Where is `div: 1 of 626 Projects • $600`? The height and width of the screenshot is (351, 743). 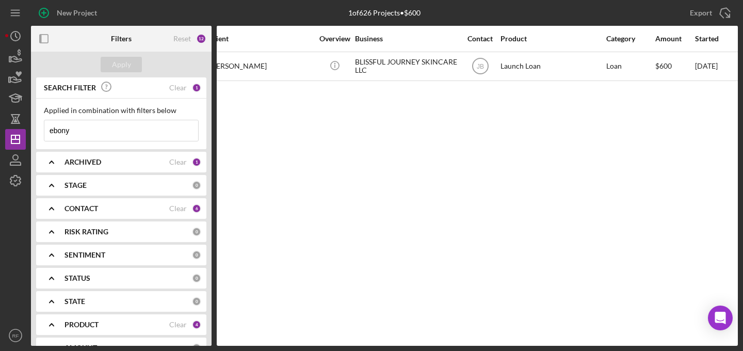 div: 1 of 626 Projects • $600 is located at coordinates (384, 13).